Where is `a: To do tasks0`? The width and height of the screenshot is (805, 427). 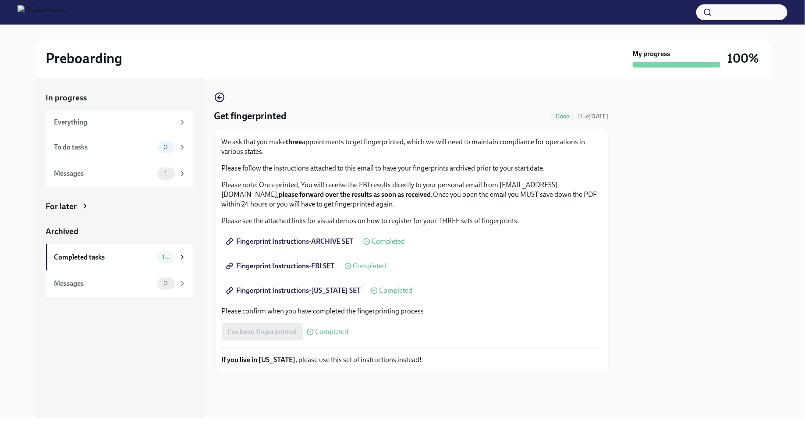
a: To do tasks0 is located at coordinates (120, 147).